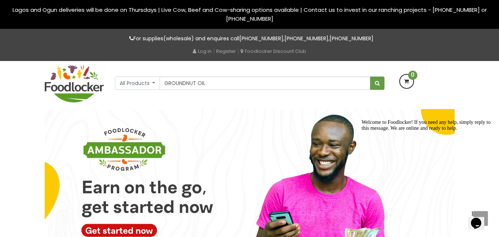  What do you see at coordinates (74, 84) in the screenshot?
I see `img: FoodLocker` at bounding box center [74, 84].